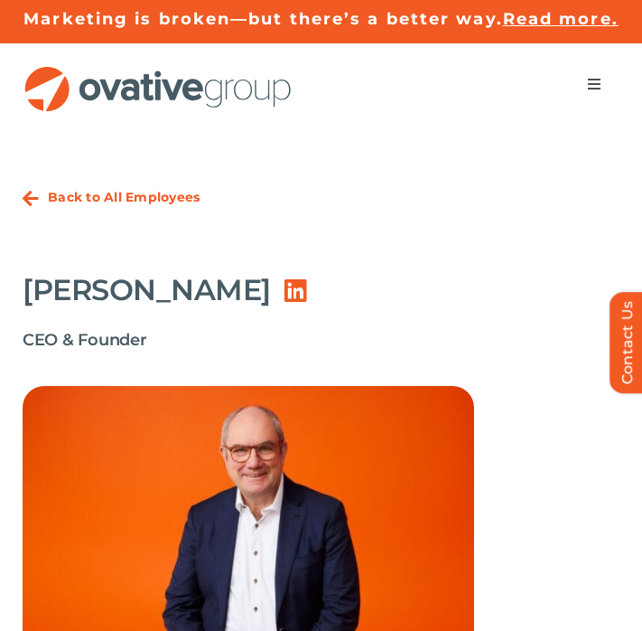 Image resolution: width=642 pixels, height=631 pixels. What do you see at coordinates (124, 197) in the screenshot?
I see `strong: Back to All Employees` at bounding box center [124, 197].